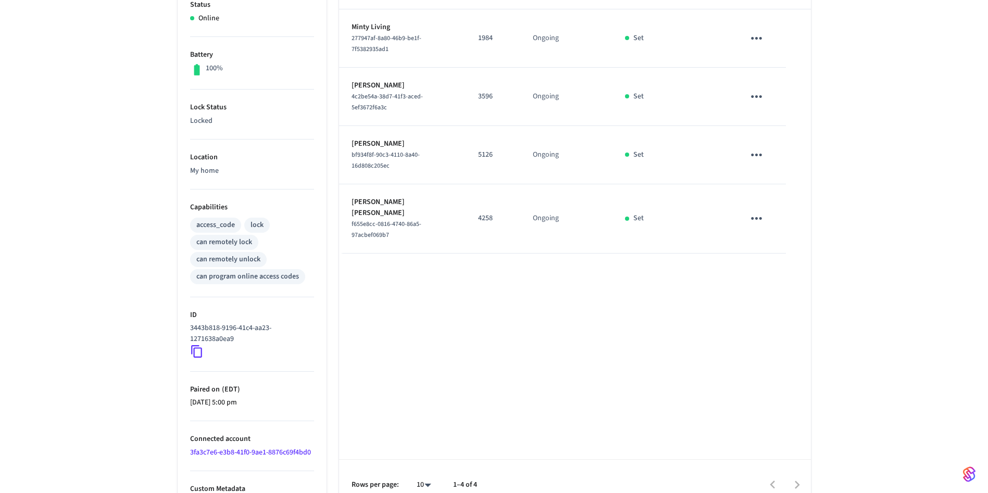  Describe the element at coordinates (224, 242) in the screenshot. I see `div: can remotely lock` at that location.